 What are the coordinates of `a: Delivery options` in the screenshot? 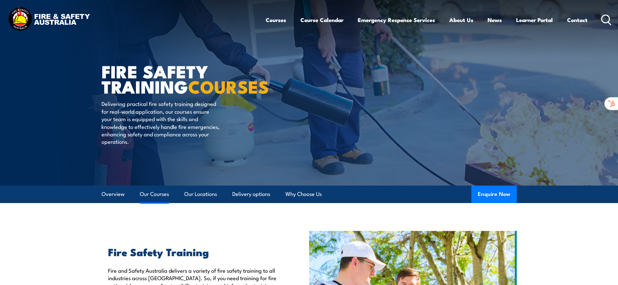 It's located at (251, 194).